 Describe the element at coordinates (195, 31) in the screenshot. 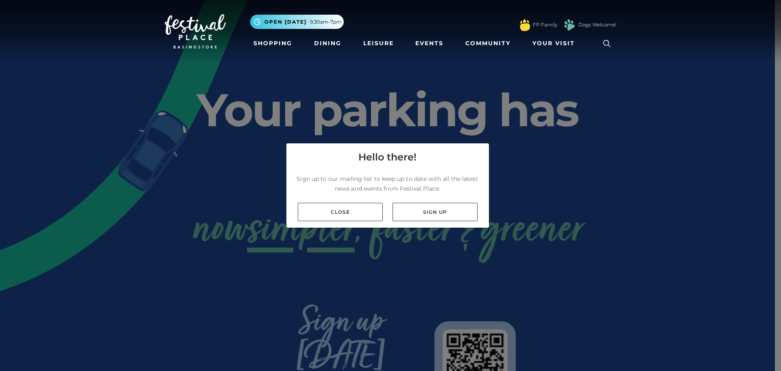

I see `img: Festival Place Logo` at that location.